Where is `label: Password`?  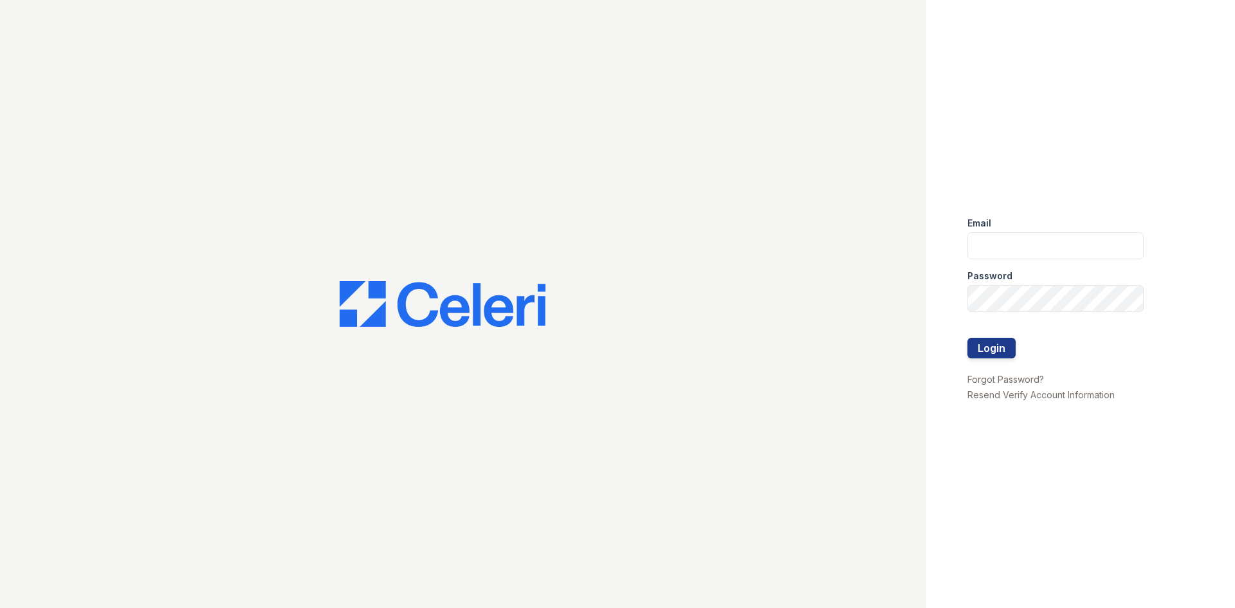
label: Password is located at coordinates (990, 276).